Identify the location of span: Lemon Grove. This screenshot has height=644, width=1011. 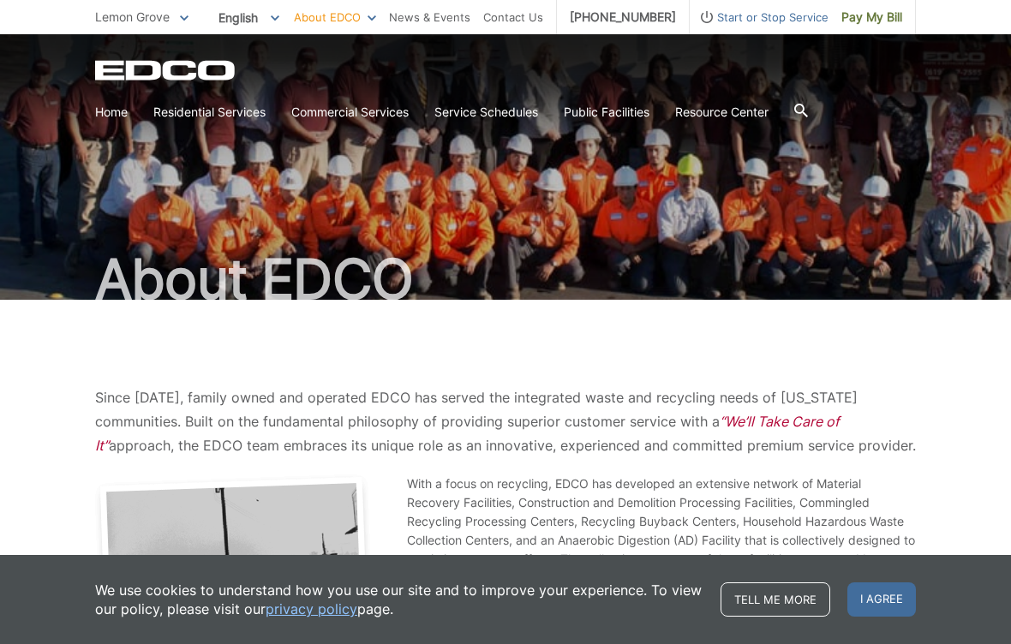
(132, 16).